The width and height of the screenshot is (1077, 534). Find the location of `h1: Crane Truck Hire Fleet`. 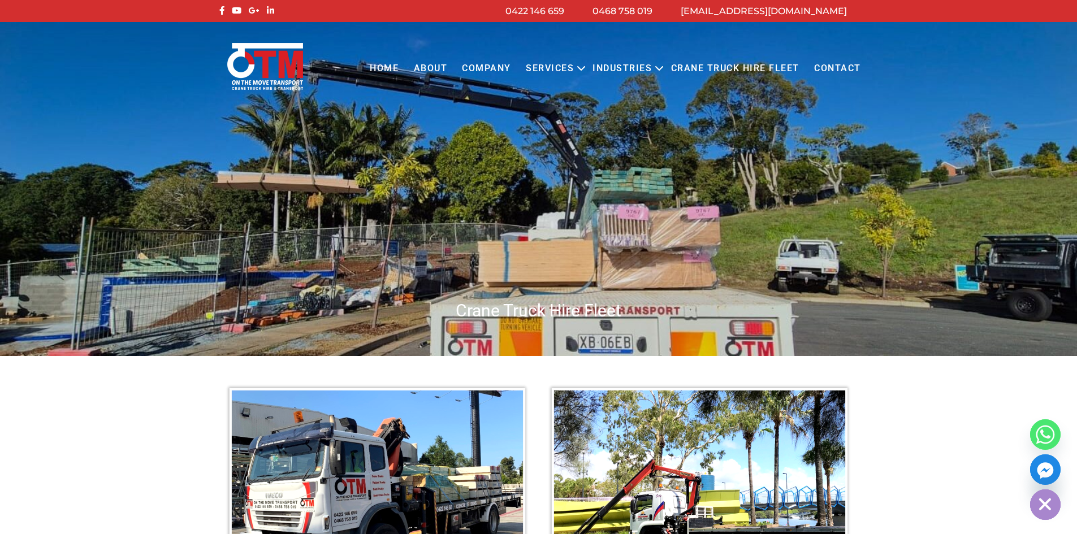

h1: Crane Truck Hire Fleet is located at coordinates (539, 310).